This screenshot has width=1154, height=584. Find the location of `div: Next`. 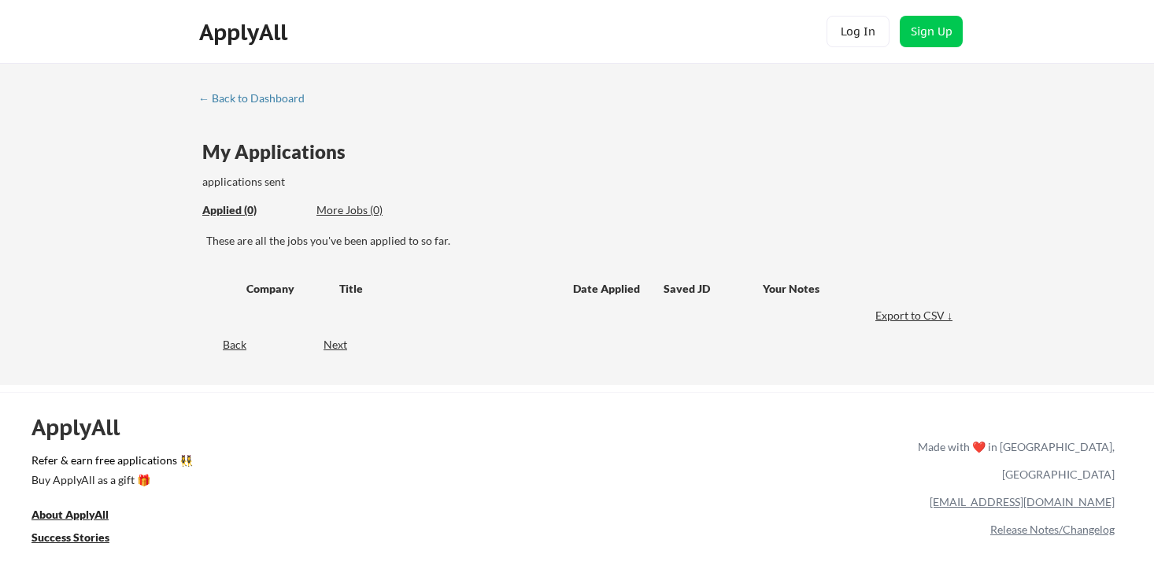

div: Next is located at coordinates (344, 345).